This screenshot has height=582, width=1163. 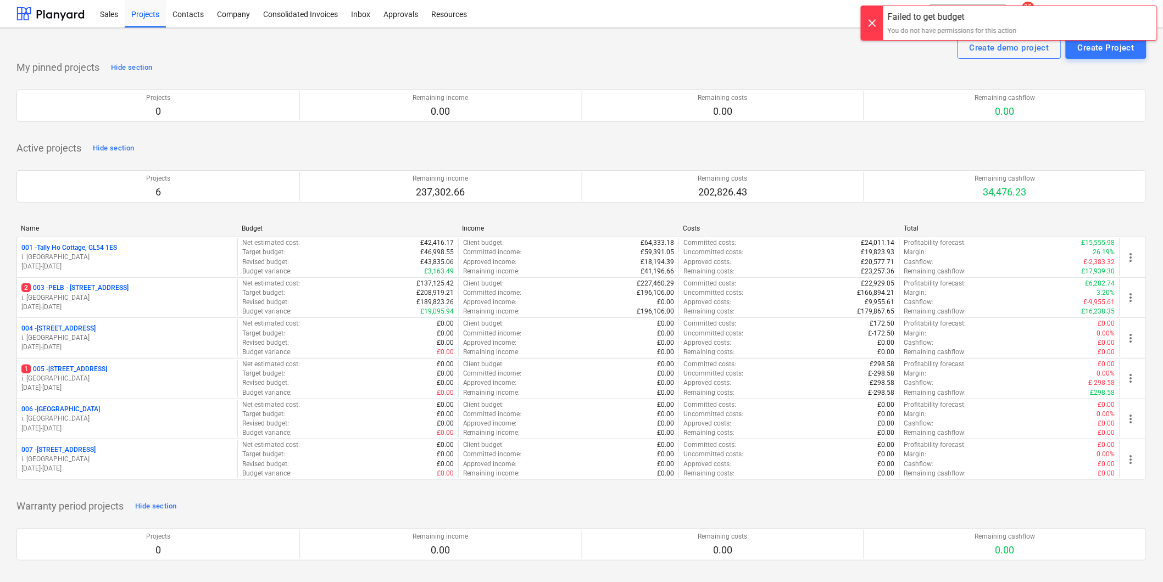 What do you see at coordinates (1098, 271) in the screenshot?
I see `p: £17,939.30` at bounding box center [1098, 271].